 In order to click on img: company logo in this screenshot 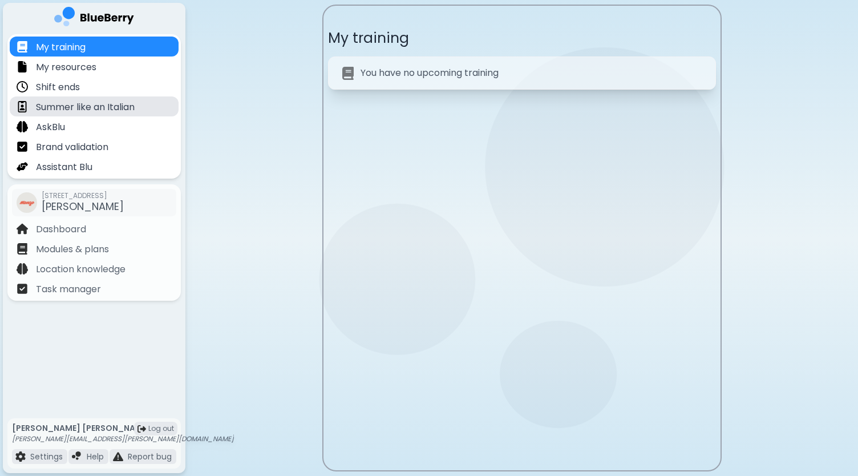, I will do `click(94, 18)`.